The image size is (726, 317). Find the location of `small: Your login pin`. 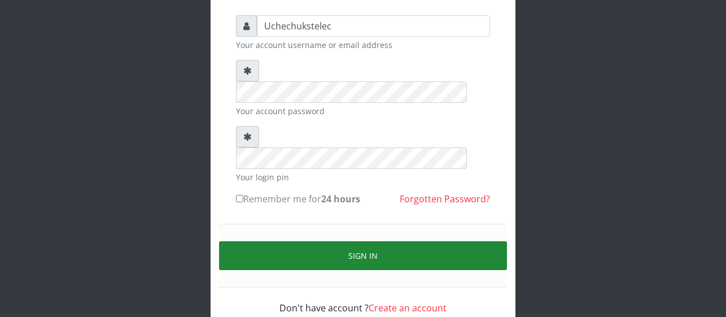

small: Your login pin is located at coordinates (363, 177).